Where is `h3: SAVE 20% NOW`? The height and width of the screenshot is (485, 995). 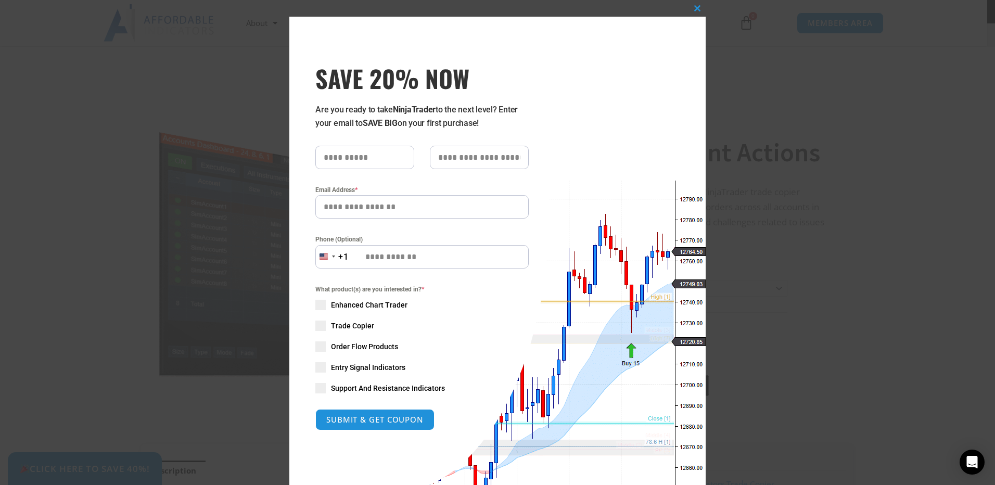 h3: SAVE 20% NOW is located at coordinates (422, 78).